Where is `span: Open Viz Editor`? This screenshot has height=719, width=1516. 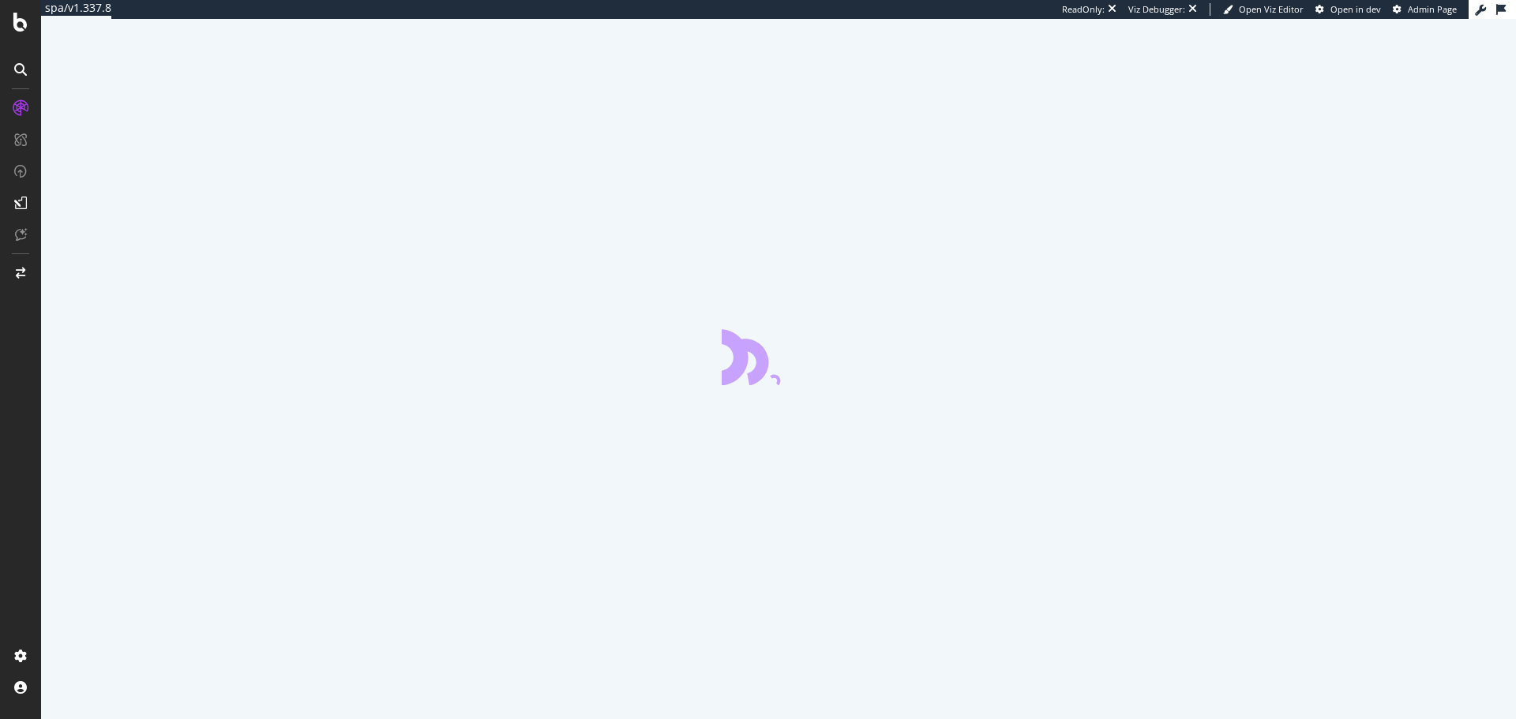
span: Open Viz Editor is located at coordinates (1271, 9).